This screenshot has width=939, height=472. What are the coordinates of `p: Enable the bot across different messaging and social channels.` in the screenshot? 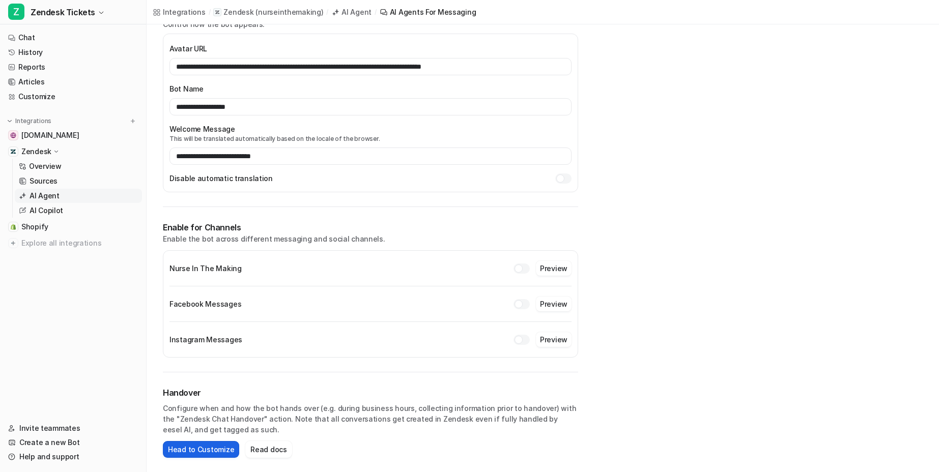 It's located at (371, 239).